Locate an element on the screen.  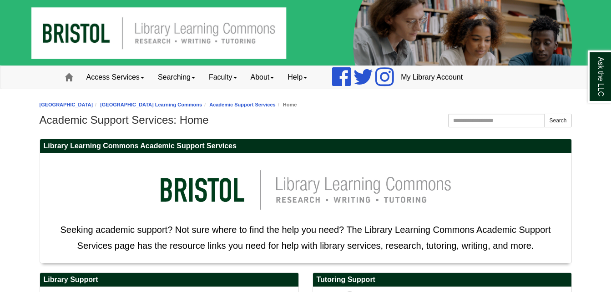
a: Academic Support Services is located at coordinates (242, 105).